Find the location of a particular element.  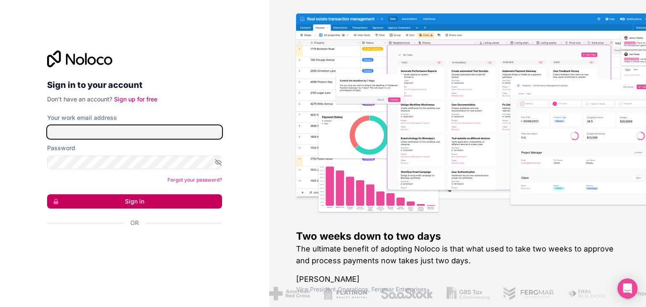

button: Sign in is located at coordinates (135, 202).